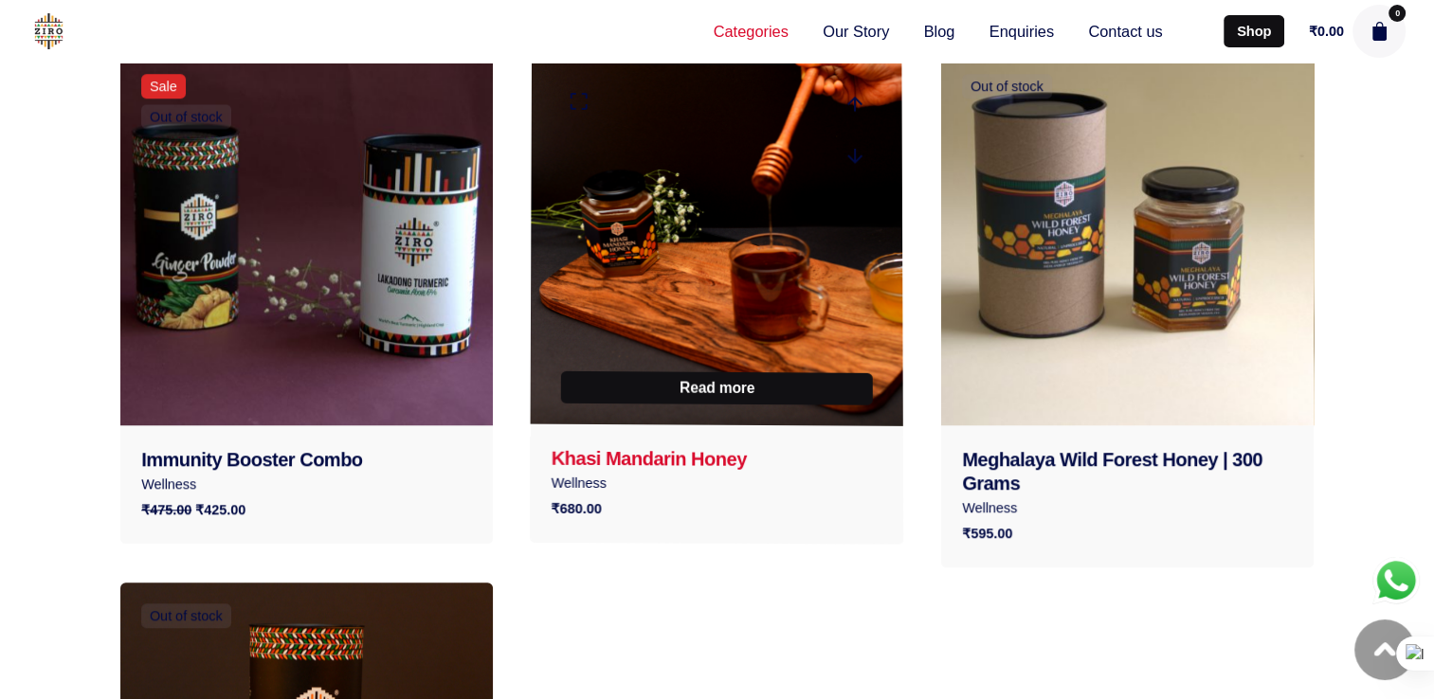 The width and height of the screenshot is (1434, 699). What do you see at coordinates (163, 86) in the screenshot?
I see `span: Sale` at bounding box center [163, 86].